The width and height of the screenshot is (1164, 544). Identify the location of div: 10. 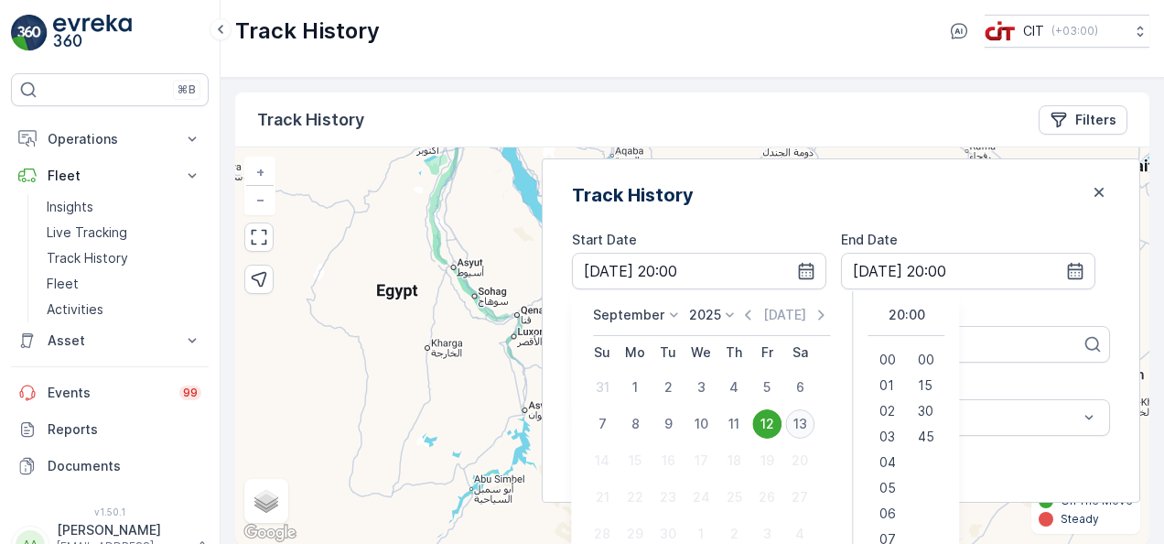
(701, 424).